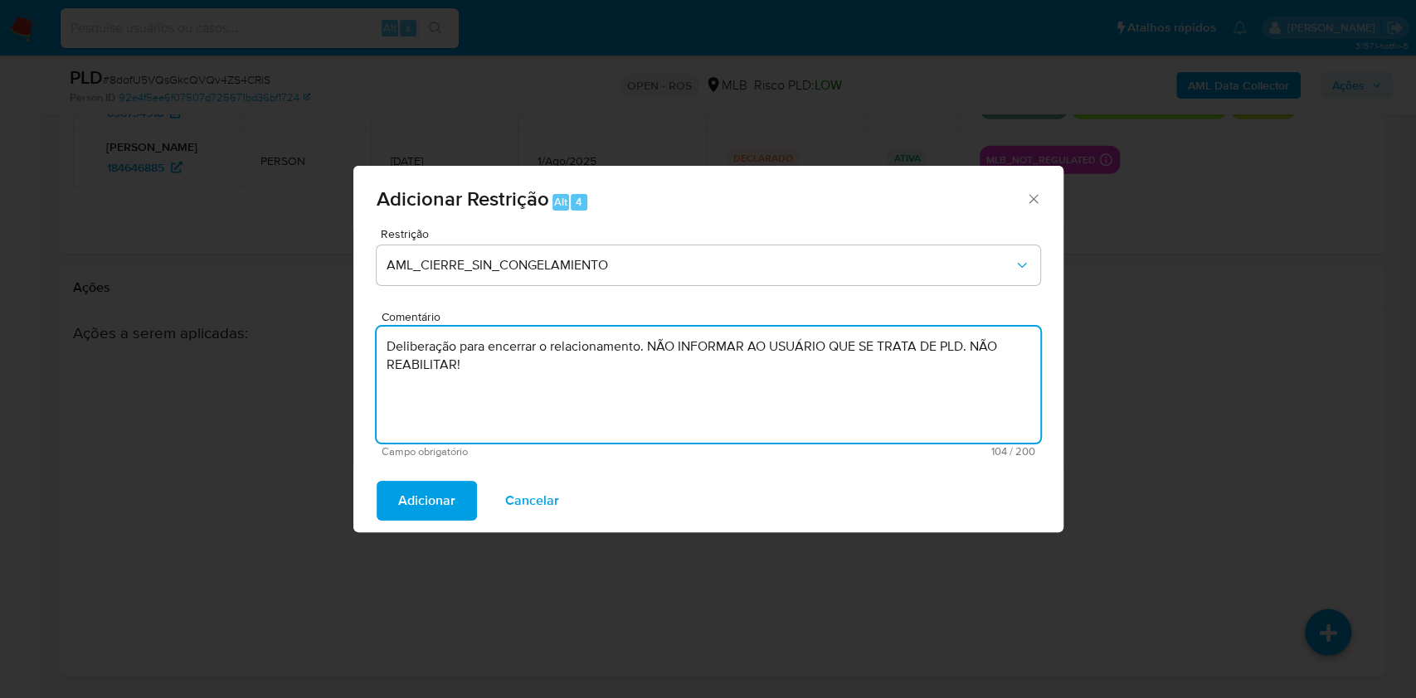 The image size is (1416, 698). Describe the element at coordinates (532, 501) in the screenshot. I see `button: Cancelar` at that location.